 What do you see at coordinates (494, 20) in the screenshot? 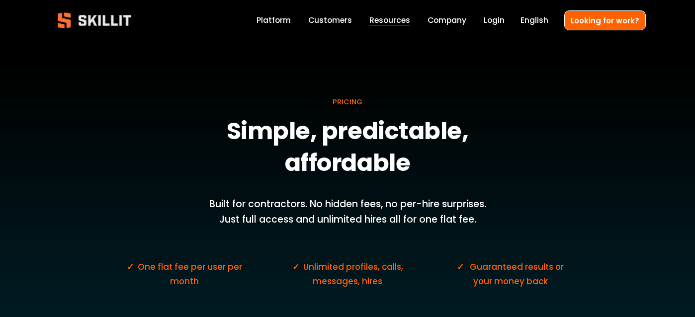
I see `a: Login` at bounding box center [494, 20].